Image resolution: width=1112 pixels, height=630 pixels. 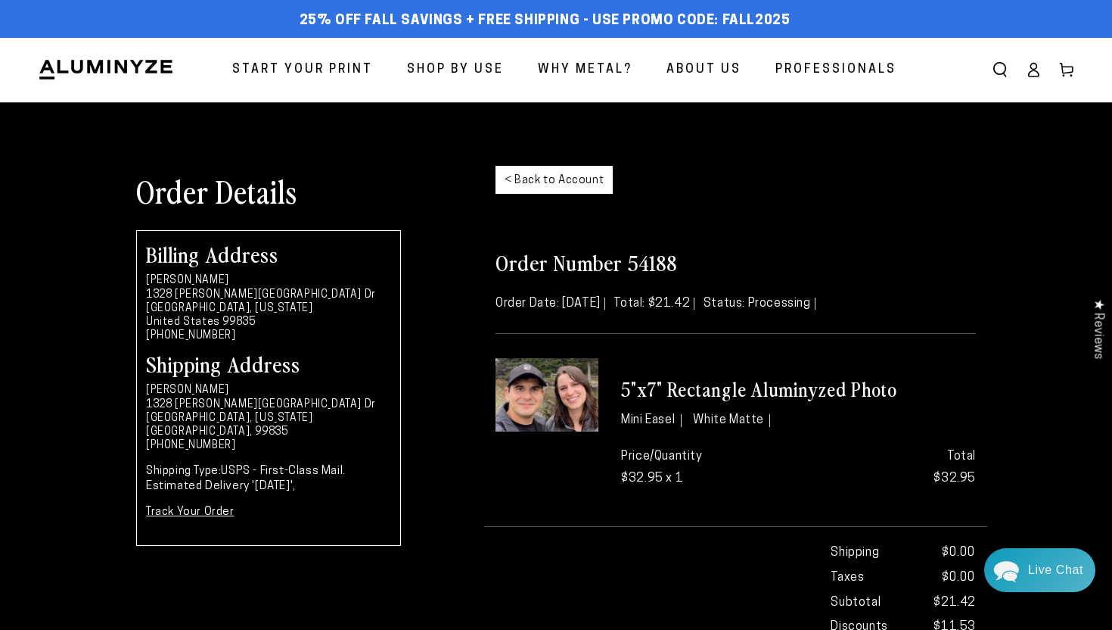 I want to click on li: Mini Easel, so click(x=652, y=421).